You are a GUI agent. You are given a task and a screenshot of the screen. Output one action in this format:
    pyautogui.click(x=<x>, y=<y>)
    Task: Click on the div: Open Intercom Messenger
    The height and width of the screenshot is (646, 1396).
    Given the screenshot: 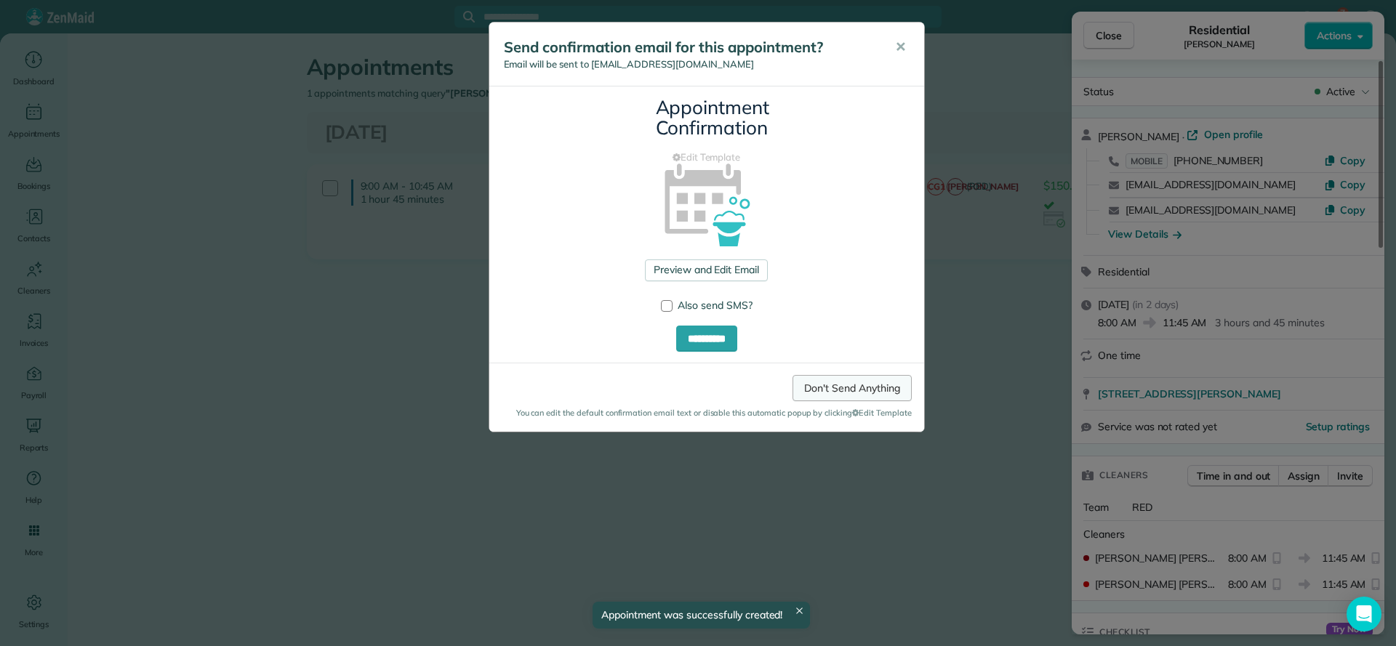 What is the action you would take?
    pyautogui.click(x=1364, y=614)
    